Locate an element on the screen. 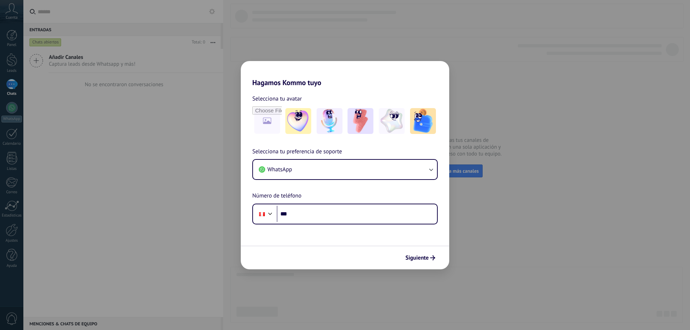  button: Siguiente is located at coordinates (420, 258).